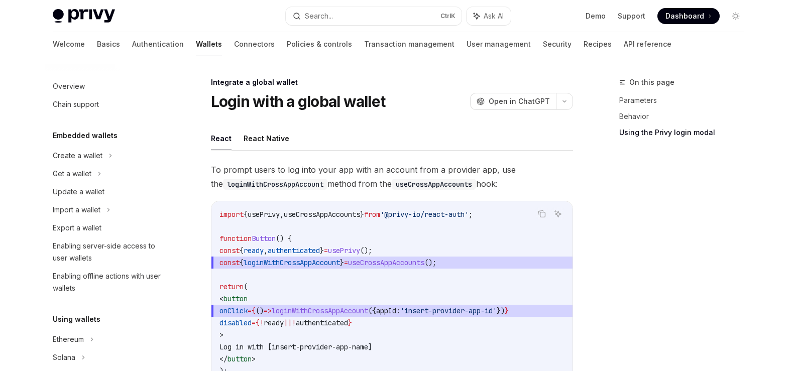 Image resolution: width=796 pixels, height=371 pixels. What do you see at coordinates (557, 44) in the screenshot?
I see `a: Security` at bounding box center [557, 44].